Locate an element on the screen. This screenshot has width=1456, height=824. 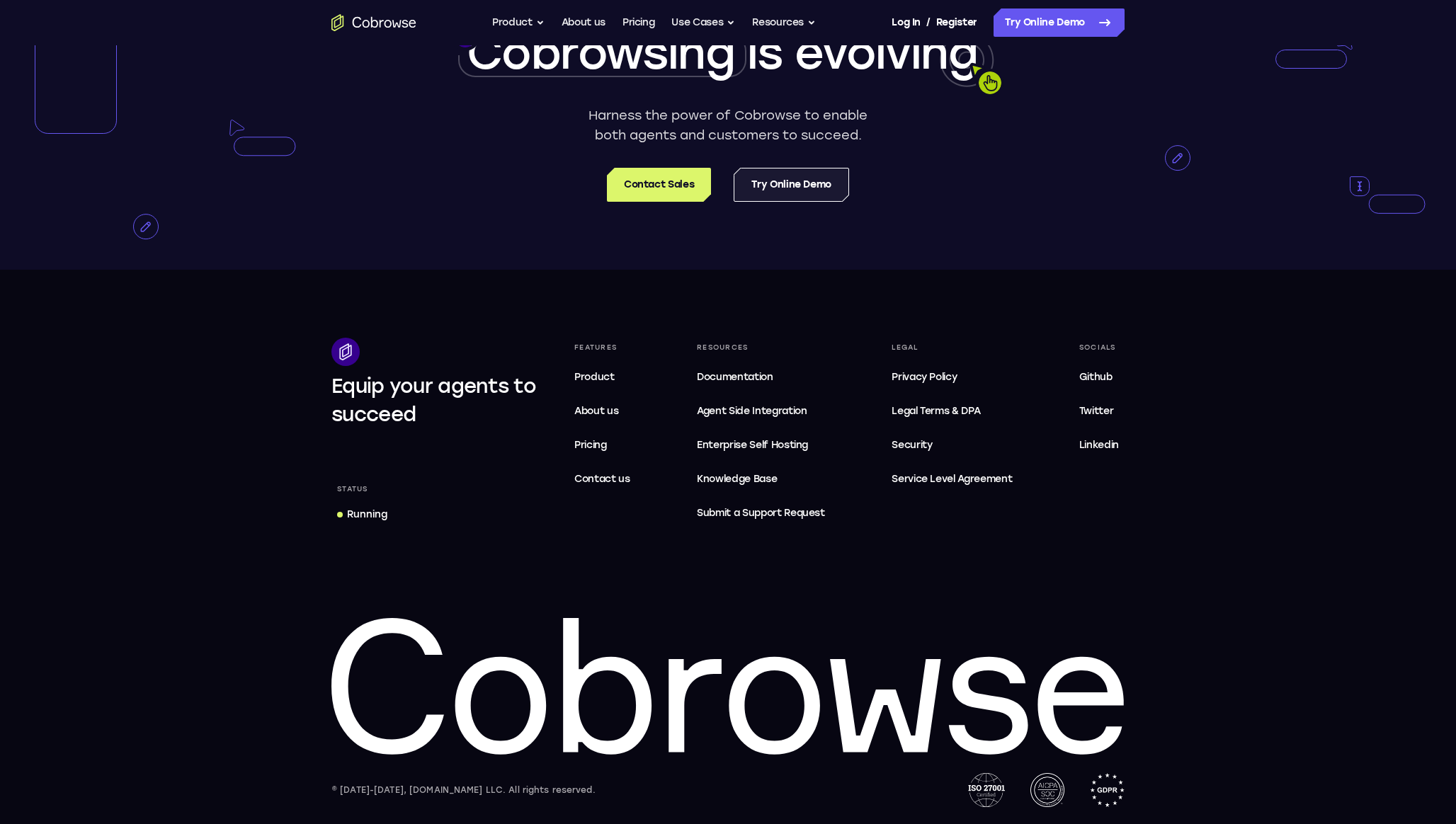
a: Log In is located at coordinates (906, 22).